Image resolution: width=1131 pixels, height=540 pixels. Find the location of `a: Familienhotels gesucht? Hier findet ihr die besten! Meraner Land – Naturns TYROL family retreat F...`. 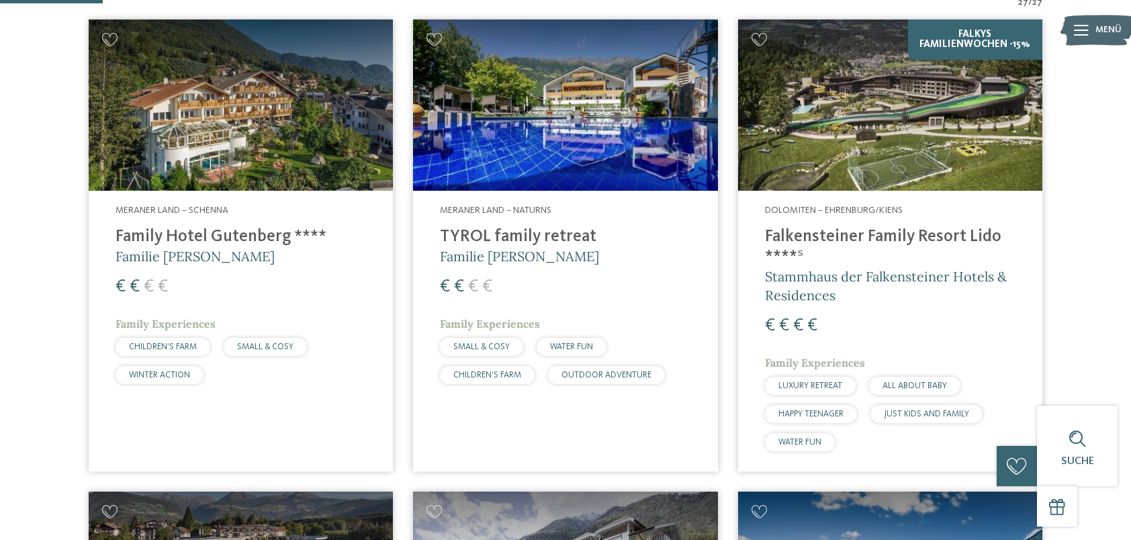

a: Familienhotels gesucht? Hier findet ihr die besten! Meraner Land – Naturns TYROL family retreat F... is located at coordinates (565, 245).